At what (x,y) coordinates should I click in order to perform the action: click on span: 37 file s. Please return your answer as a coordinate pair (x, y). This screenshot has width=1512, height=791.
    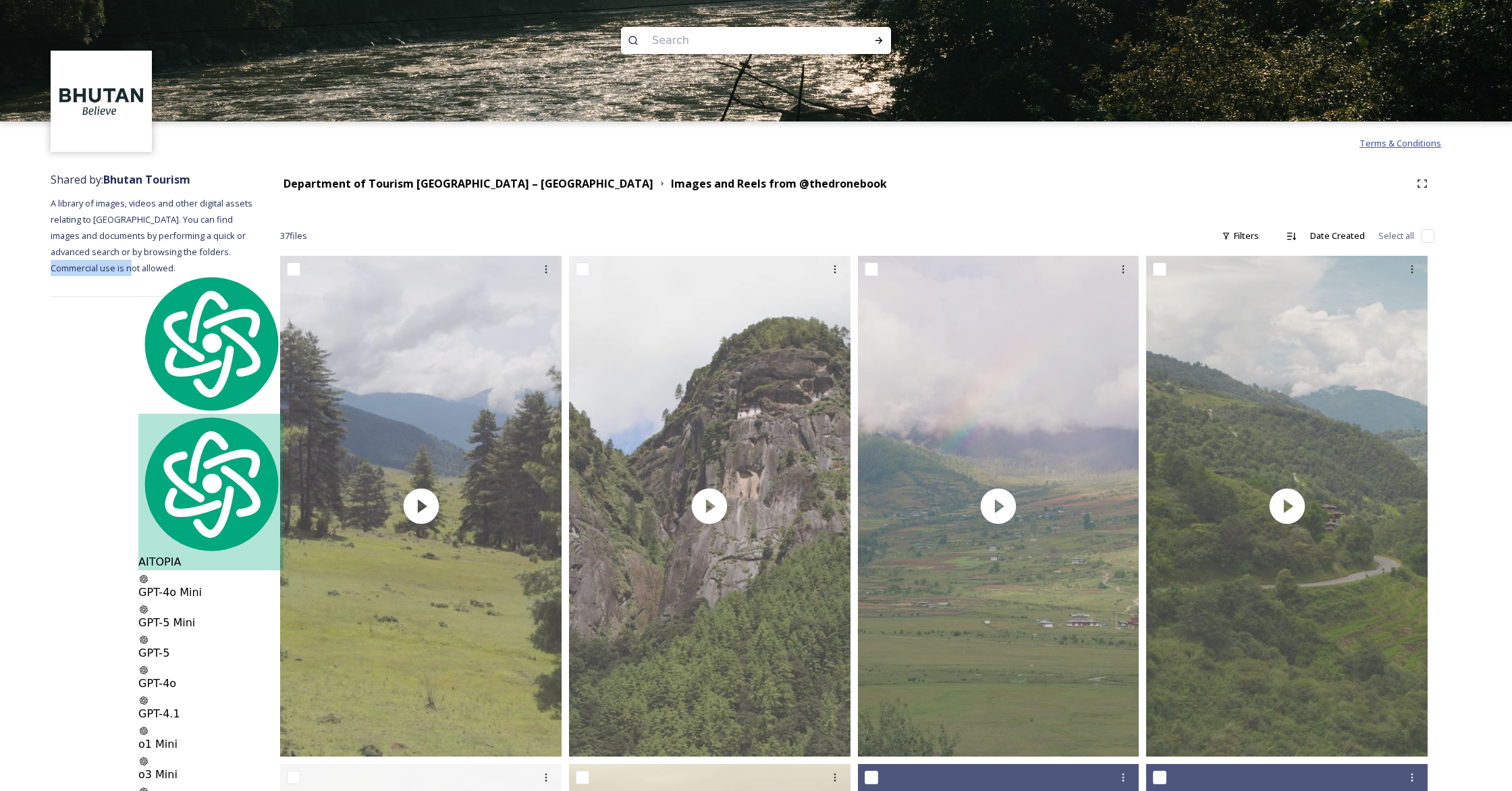
    Looking at the image, I should click on (293, 235).